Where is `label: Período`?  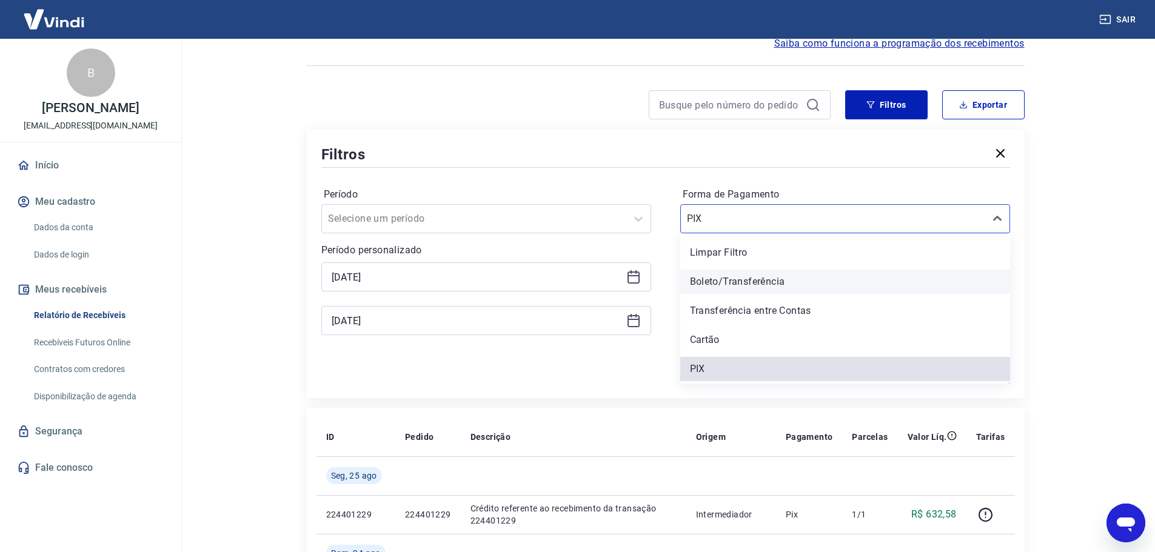 label: Período is located at coordinates (486, 195).